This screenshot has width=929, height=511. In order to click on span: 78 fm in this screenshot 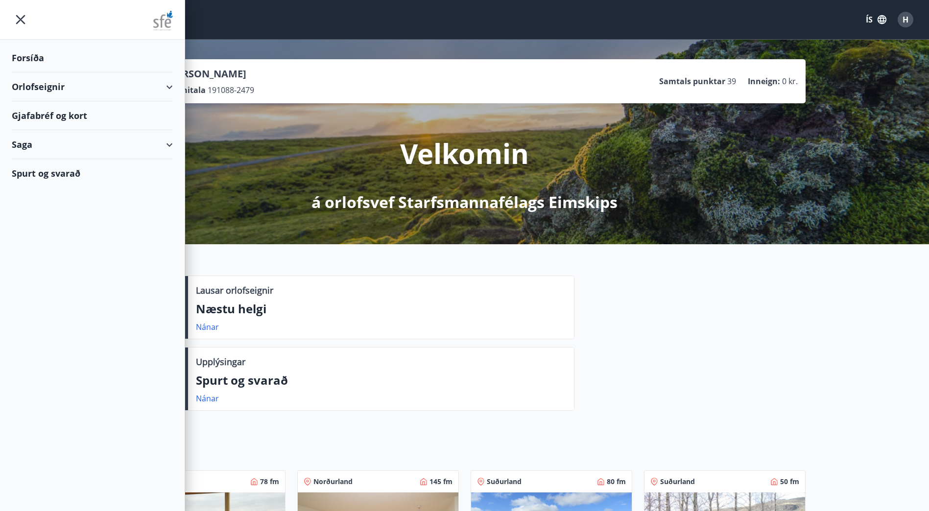, I will do `click(269, 482)`.